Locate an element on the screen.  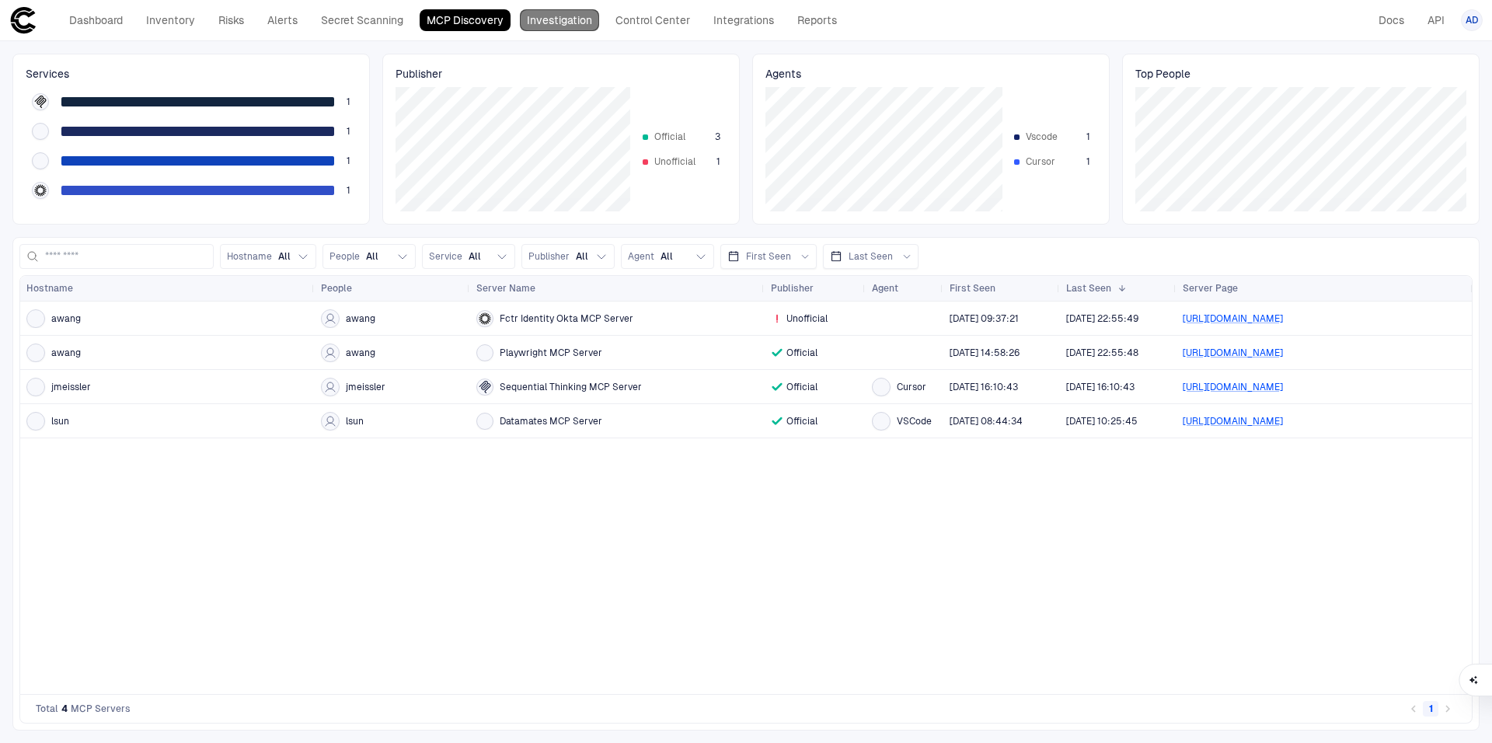
a: Inventory is located at coordinates (170, 20).